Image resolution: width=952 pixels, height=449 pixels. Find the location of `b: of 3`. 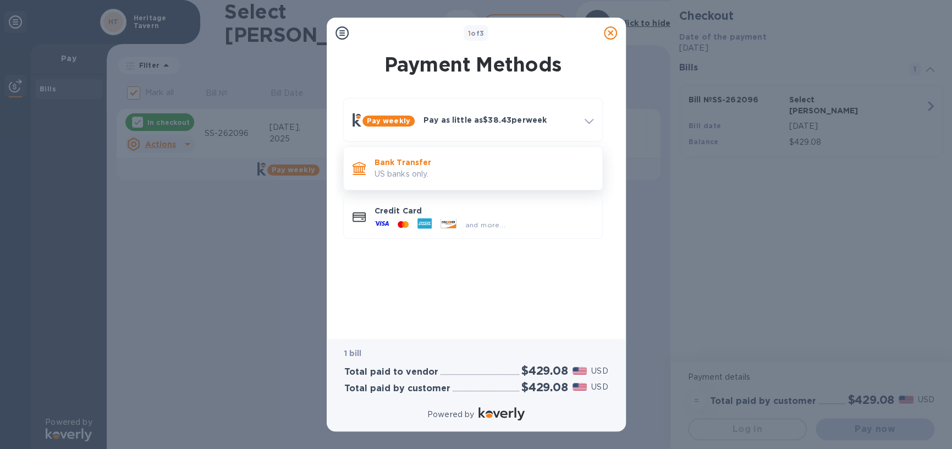

b: of 3 is located at coordinates (476, 33).